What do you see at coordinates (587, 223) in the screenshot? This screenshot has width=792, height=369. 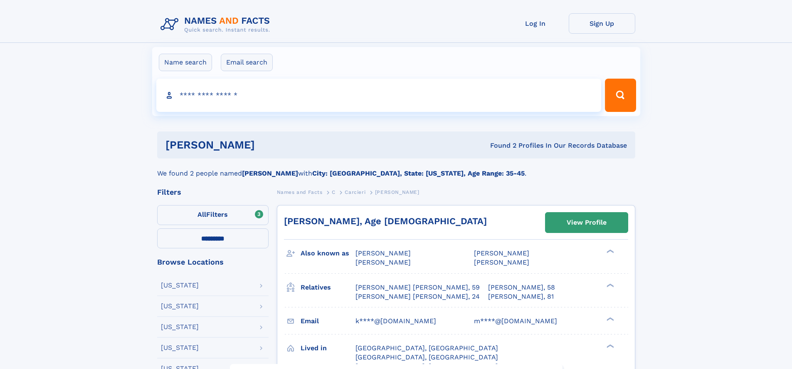 I see `a: View Profile` at bounding box center [587, 223].